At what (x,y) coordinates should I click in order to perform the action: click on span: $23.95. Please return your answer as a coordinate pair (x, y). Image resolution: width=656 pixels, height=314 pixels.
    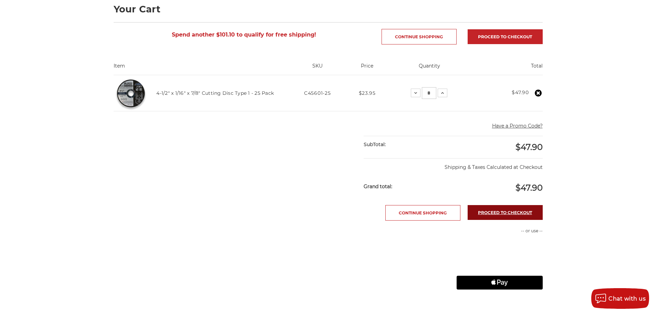
    Looking at the image, I should click on (367, 93).